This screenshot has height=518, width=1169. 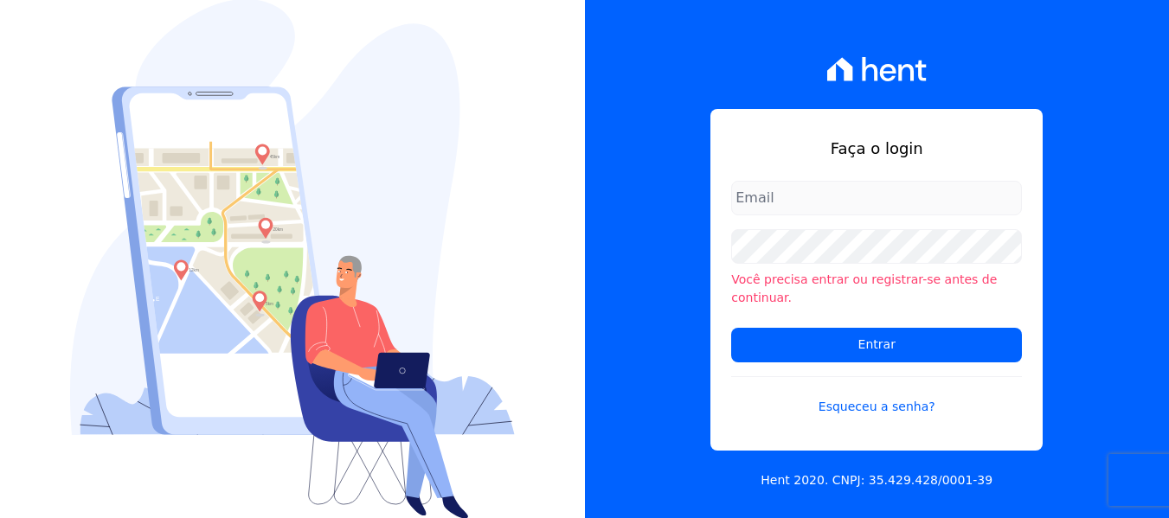 What do you see at coordinates (877, 480) in the screenshot?
I see `p: Hent 2020. CNPJ: 35.429.428/0001-39` at bounding box center [877, 480].